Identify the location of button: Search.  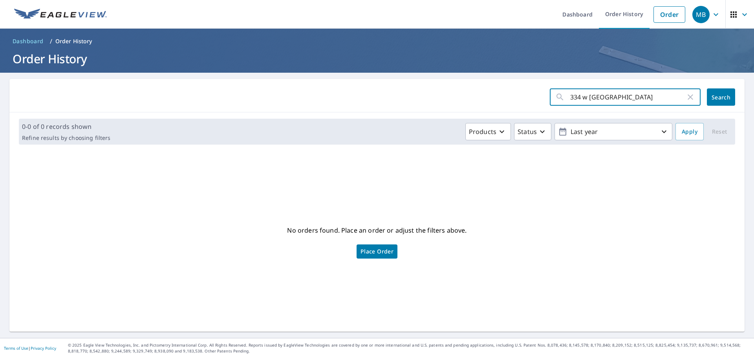
(721, 97).